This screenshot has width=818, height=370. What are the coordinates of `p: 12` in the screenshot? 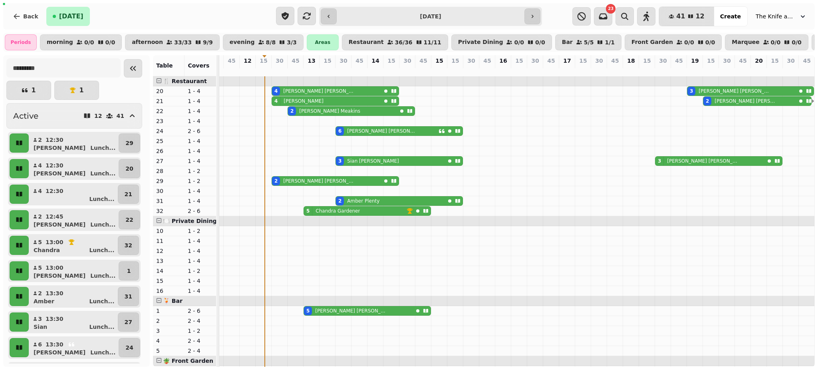 It's located at (168, 251).